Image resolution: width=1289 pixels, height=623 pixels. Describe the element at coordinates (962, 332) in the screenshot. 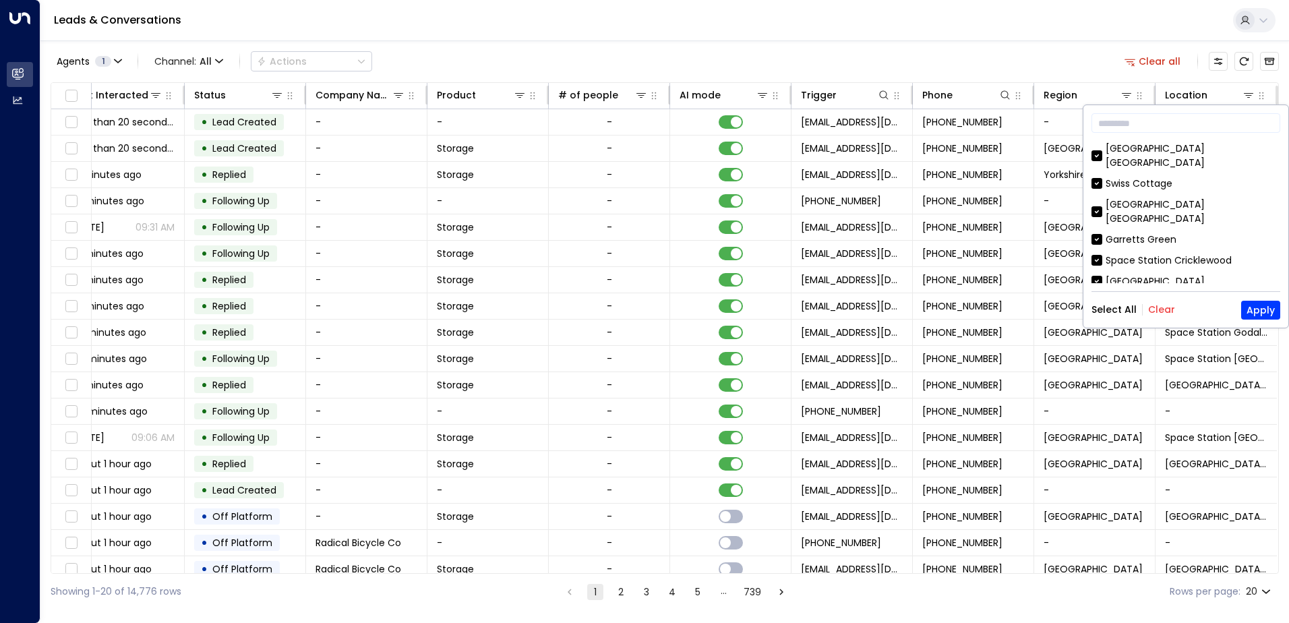

I see `span: +447764768794` at that location.